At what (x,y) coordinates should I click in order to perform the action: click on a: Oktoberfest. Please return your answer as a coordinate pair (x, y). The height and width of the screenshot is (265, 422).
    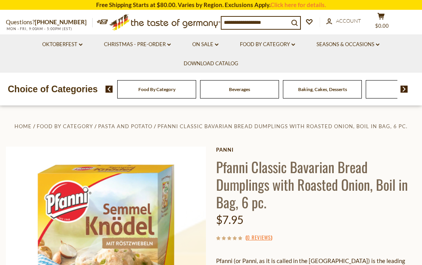
    Looking at the image, I should click on (62, 45).